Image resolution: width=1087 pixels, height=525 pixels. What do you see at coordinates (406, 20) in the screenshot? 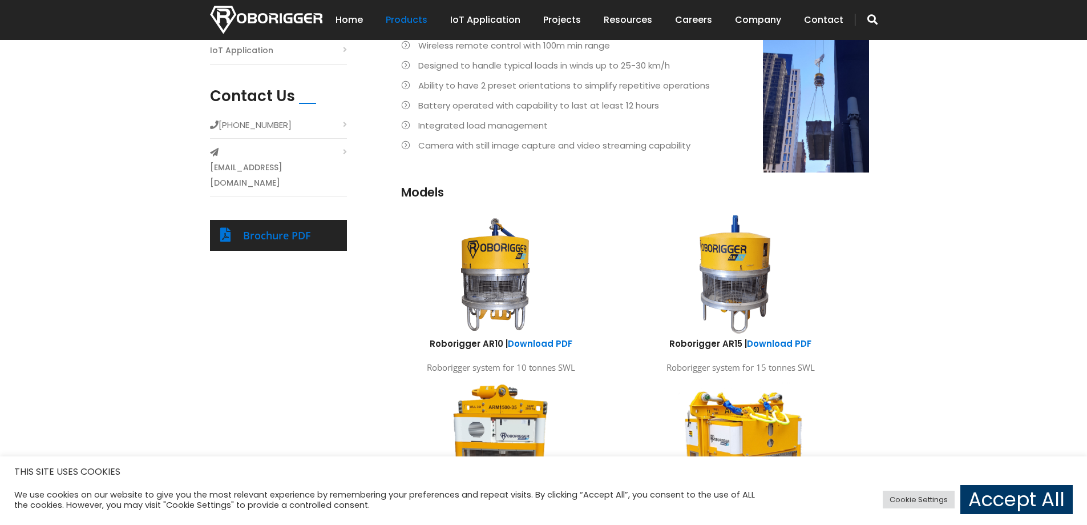
I see `a: Products` at bounding box center [406, 20].